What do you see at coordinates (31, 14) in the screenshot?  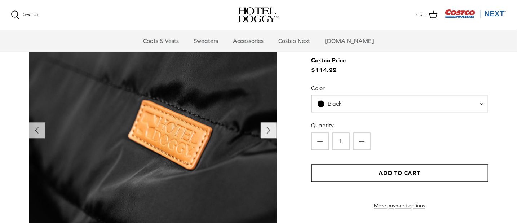 I see `span: Search` at bounding box center [31, 14].